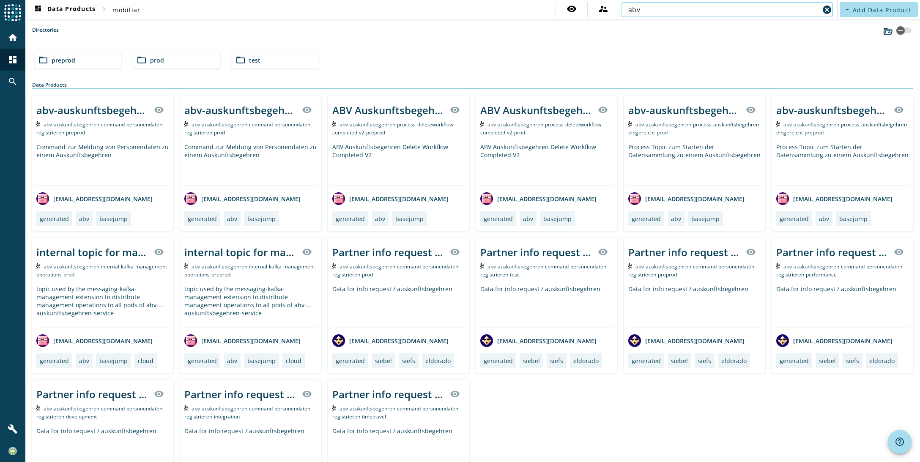  Describe the element at coordinates (438, 361) in the screenshot. I see `div: eldorado` at that location.